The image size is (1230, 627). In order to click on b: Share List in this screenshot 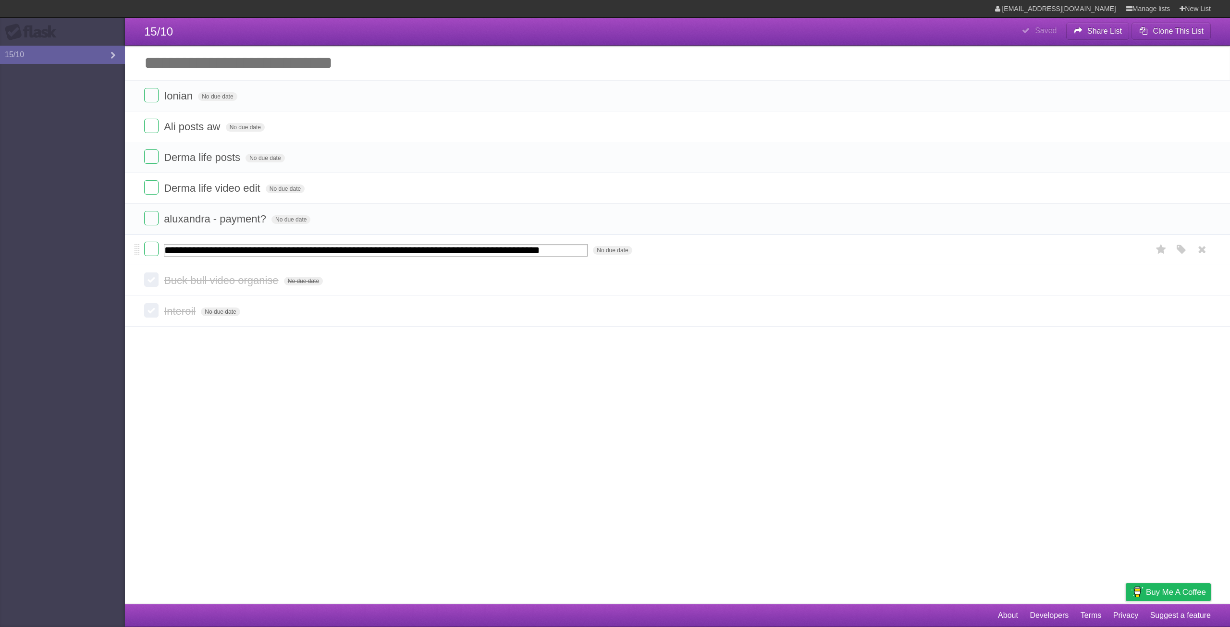, I will do `click(1104, 31)`.